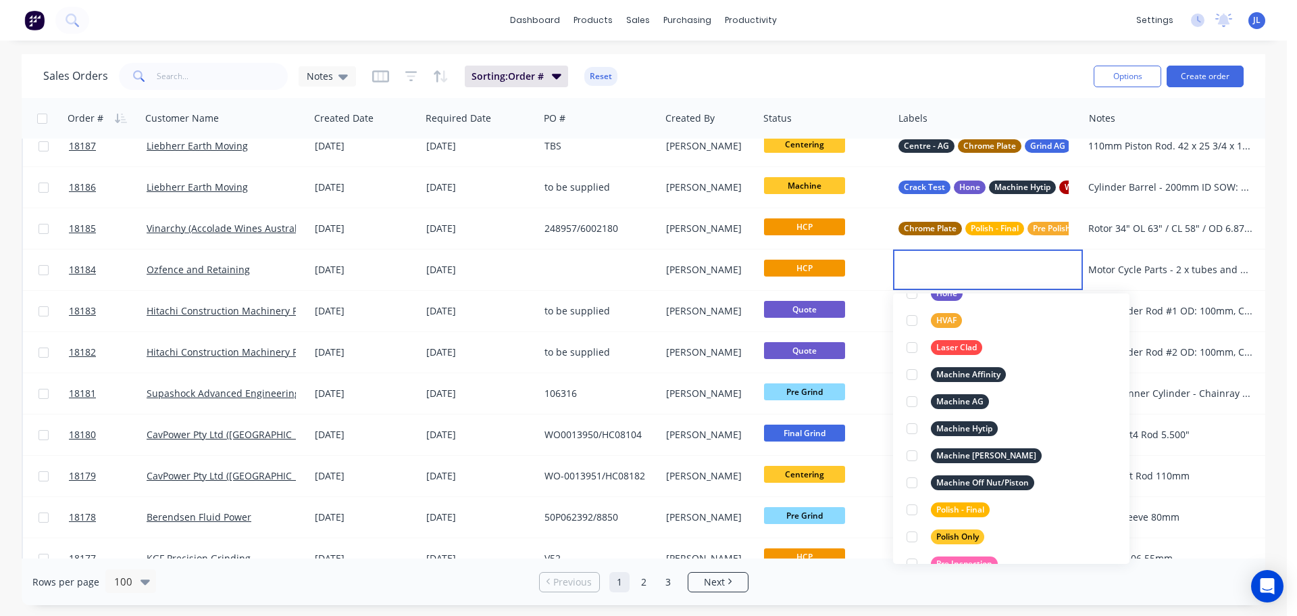 Image resolution: width=1297 pixels, height=616 pixels. Describe the element at coordinates (66, 582) in the screenshot. I see `span: Rows per page` at that location.